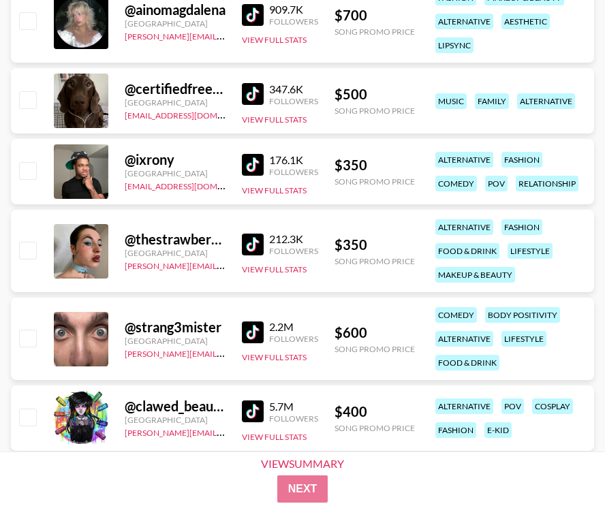  Describe the element at coordinates (175, 159) in the screenshot. I see `div: @ ixrony` at that location.